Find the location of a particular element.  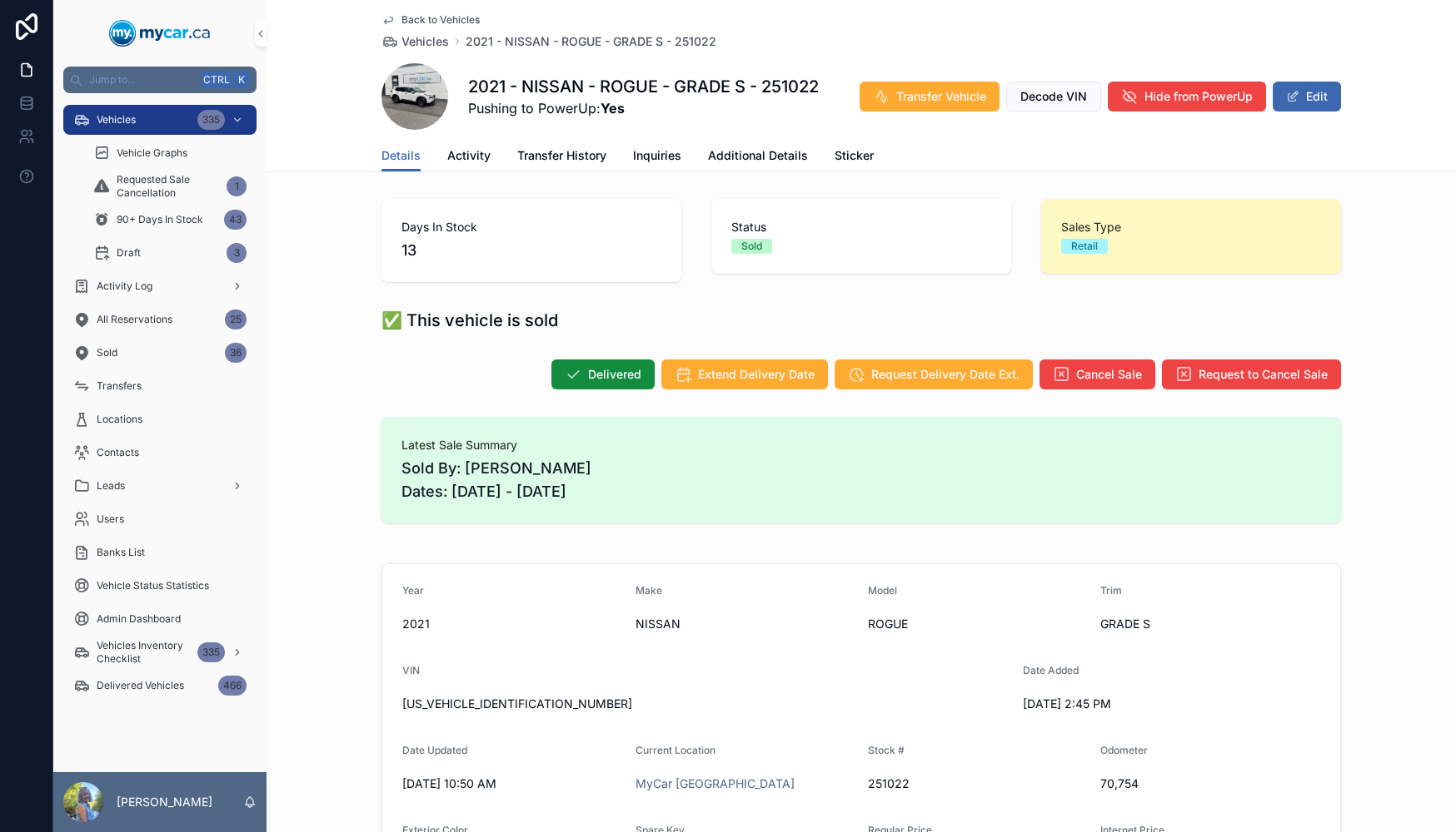

button: Request to Cancel Sale is located at coordinates (1251, 375).